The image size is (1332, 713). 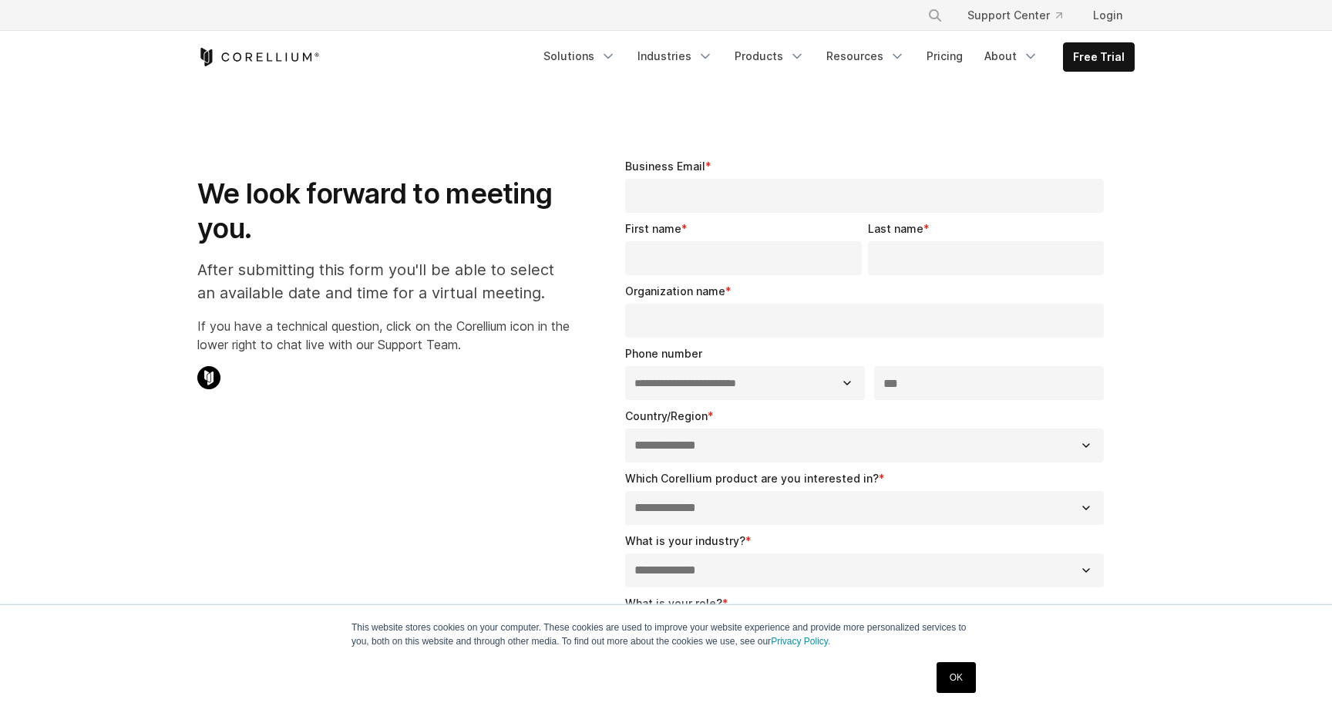 I want to click on a: Pricing, so click(x=944, y=56).